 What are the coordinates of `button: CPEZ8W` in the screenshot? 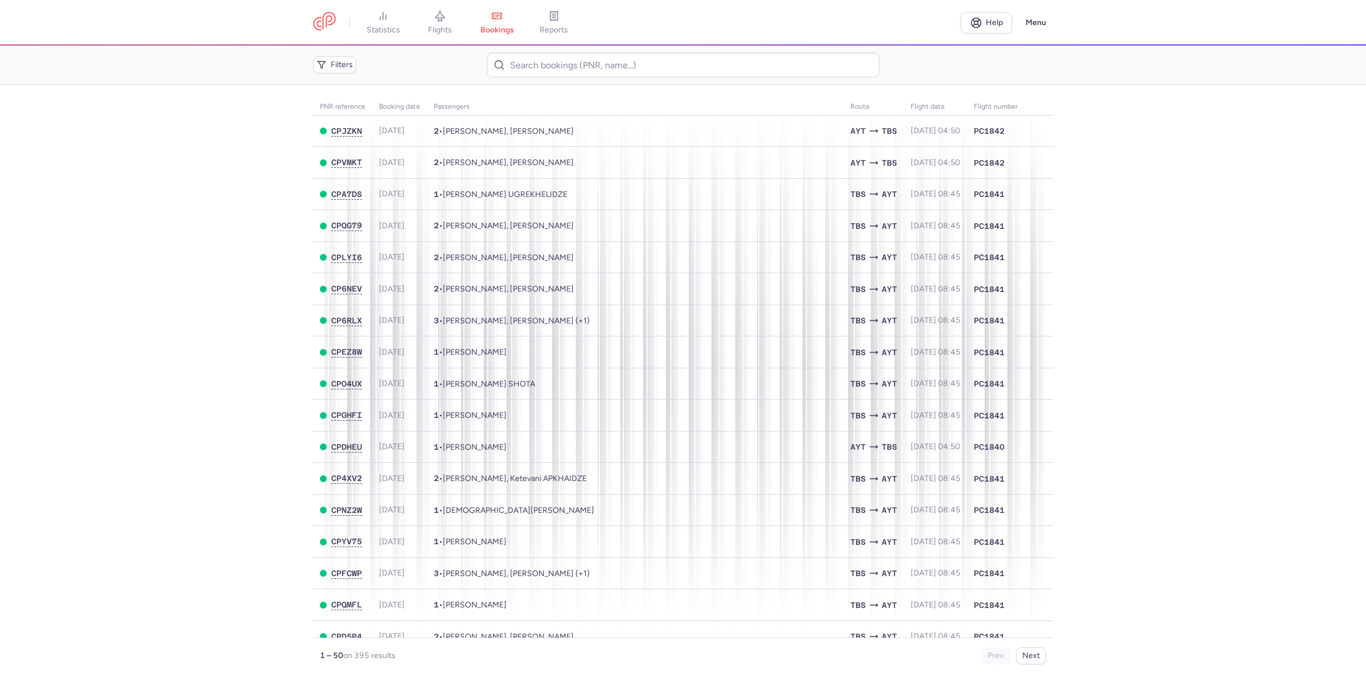 It's located at (347, 352).